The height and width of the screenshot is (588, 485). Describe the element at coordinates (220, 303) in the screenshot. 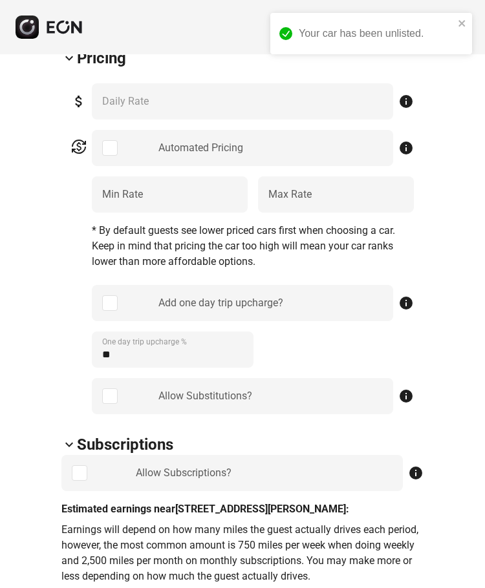

I see `div: Add one day trip upcharge?` at that location.